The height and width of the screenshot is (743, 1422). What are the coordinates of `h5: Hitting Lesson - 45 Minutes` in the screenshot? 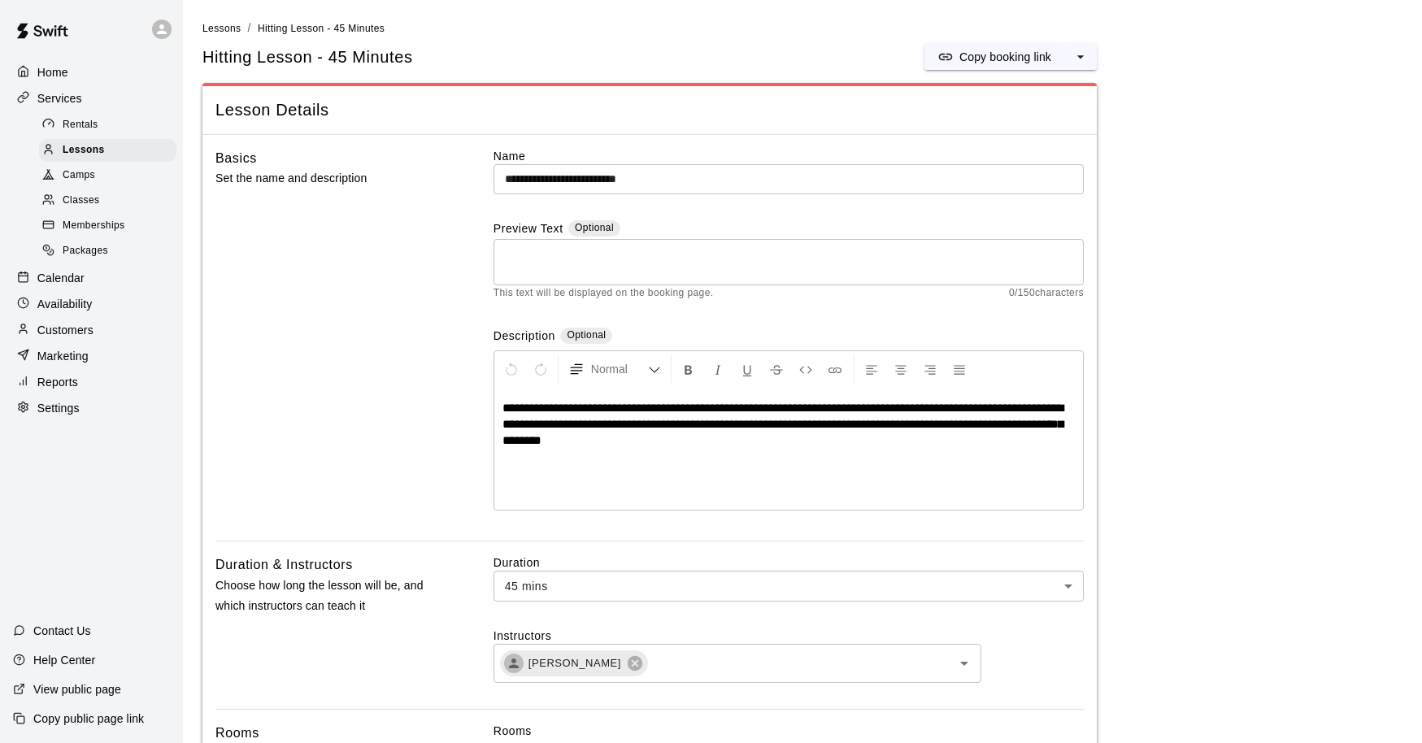 It's located at (307, 57).